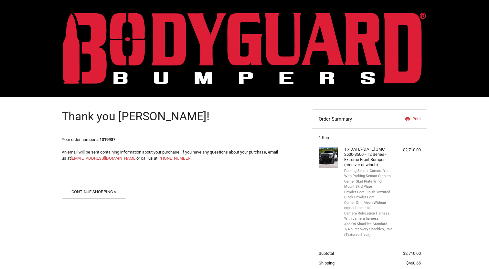 Image resolution: width=489 pixels, height=269 pixels. I want to click on span: $2,710.00, so click(412, 254).